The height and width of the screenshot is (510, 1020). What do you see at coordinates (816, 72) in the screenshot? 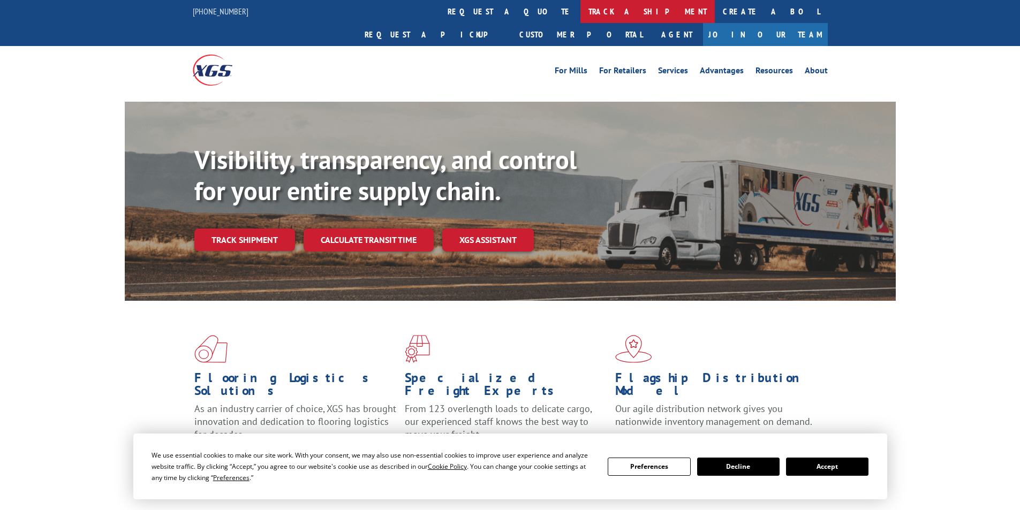
I see `a: About` at bounding box center [816, 72].